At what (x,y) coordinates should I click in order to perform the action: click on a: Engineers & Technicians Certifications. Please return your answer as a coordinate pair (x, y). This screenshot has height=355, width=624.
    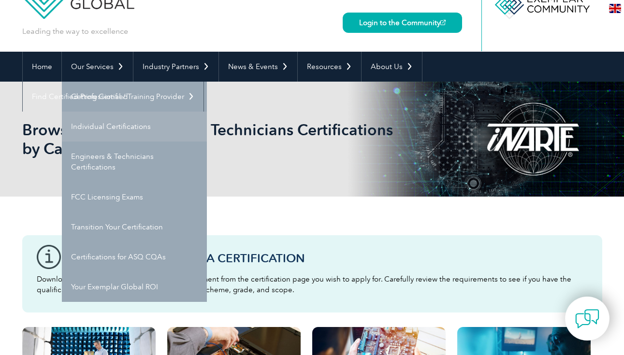
    Looking at the image, I should click on (134, 162).